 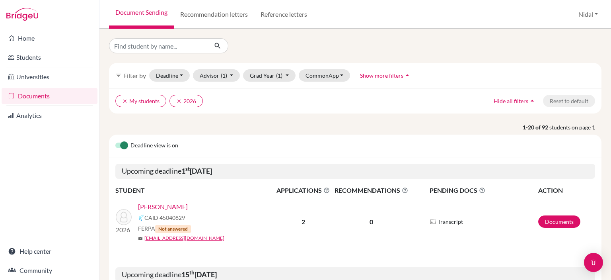 What do you see at coordinates (22, 14) in the screenshot?
I see `img: Bridge-U` at bounding box center [22, 14].